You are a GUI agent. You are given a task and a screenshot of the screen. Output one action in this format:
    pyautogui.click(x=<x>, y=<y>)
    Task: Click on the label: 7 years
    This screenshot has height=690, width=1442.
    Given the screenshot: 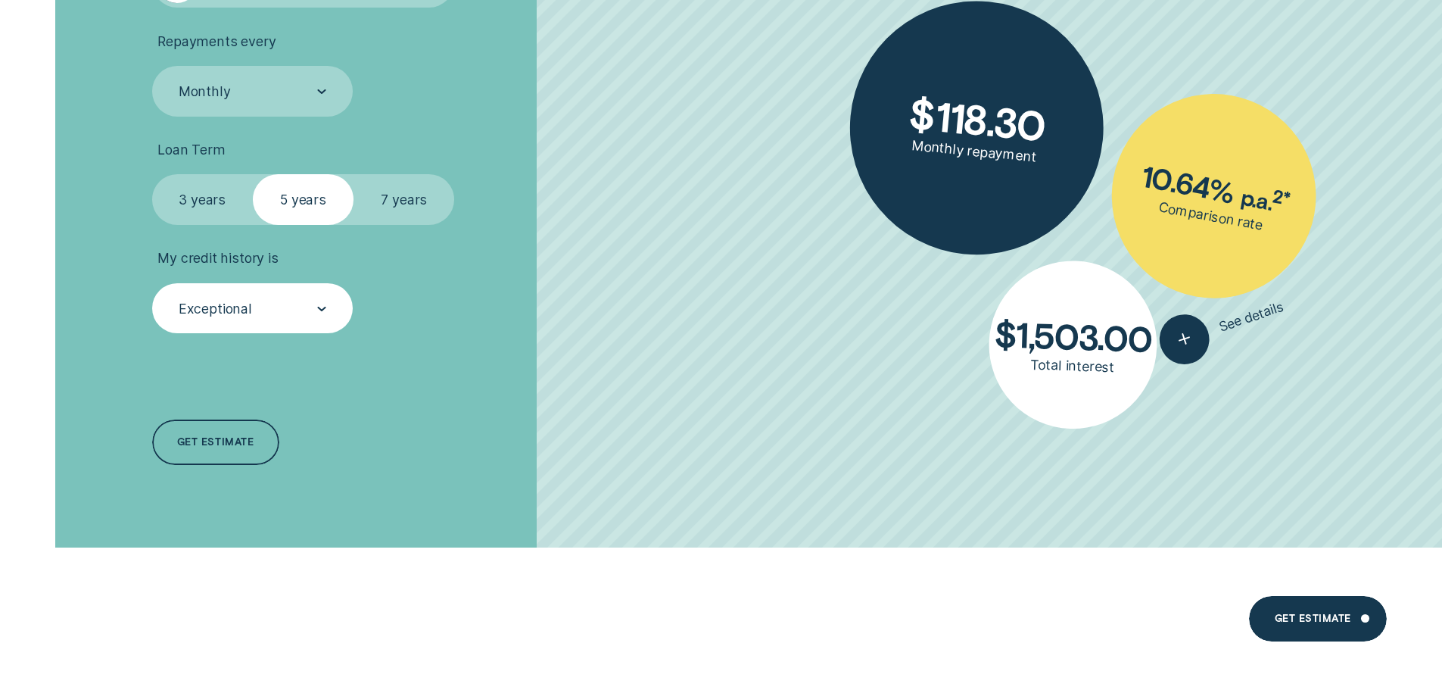 What is the action you would take?
    pyautogui.click(x=404, y=199)
    